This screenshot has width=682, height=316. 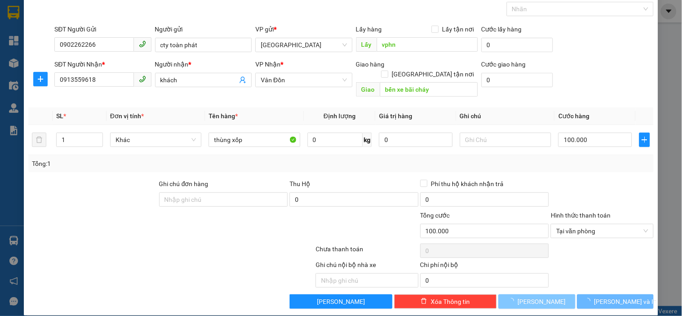 What do you see at coordinates (103, 29) in the screenshot?
I see `div: SĐT Người Gửi` at bounding box center [103, 29].